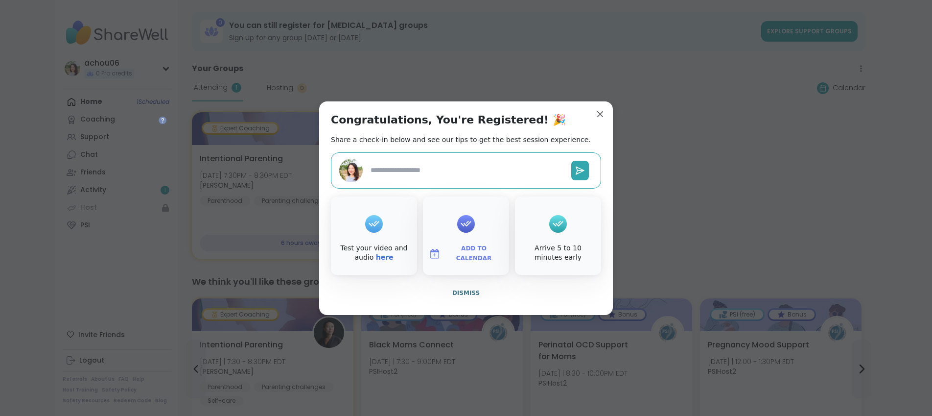 Image resolution: width=932 pixels, height=416 pixels. Describe the element at coordinates (558, 253) in the screenshot. I see `div: Arrive 5 to 10 minutes early` at that location.